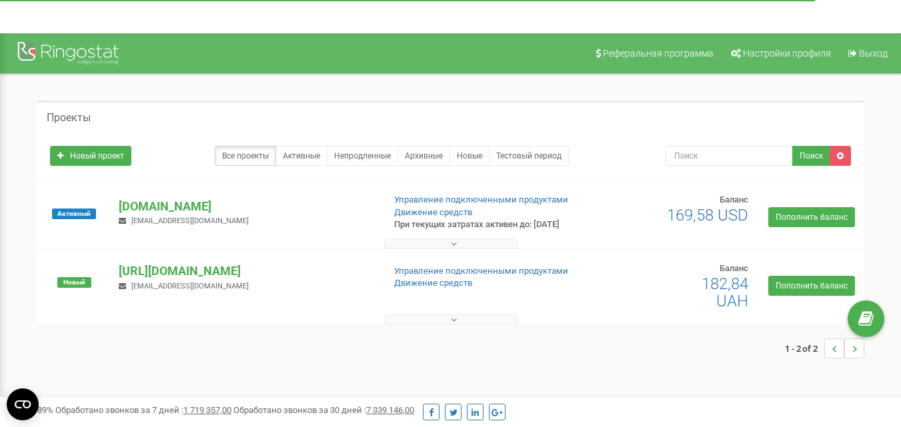 The height and width of the screenshot is (427, 901). What do you see at coordinates (323, 410) in the screenshot?
I see `span: Обработано звонков за 30 дней :` at bounding box center [323, 410].